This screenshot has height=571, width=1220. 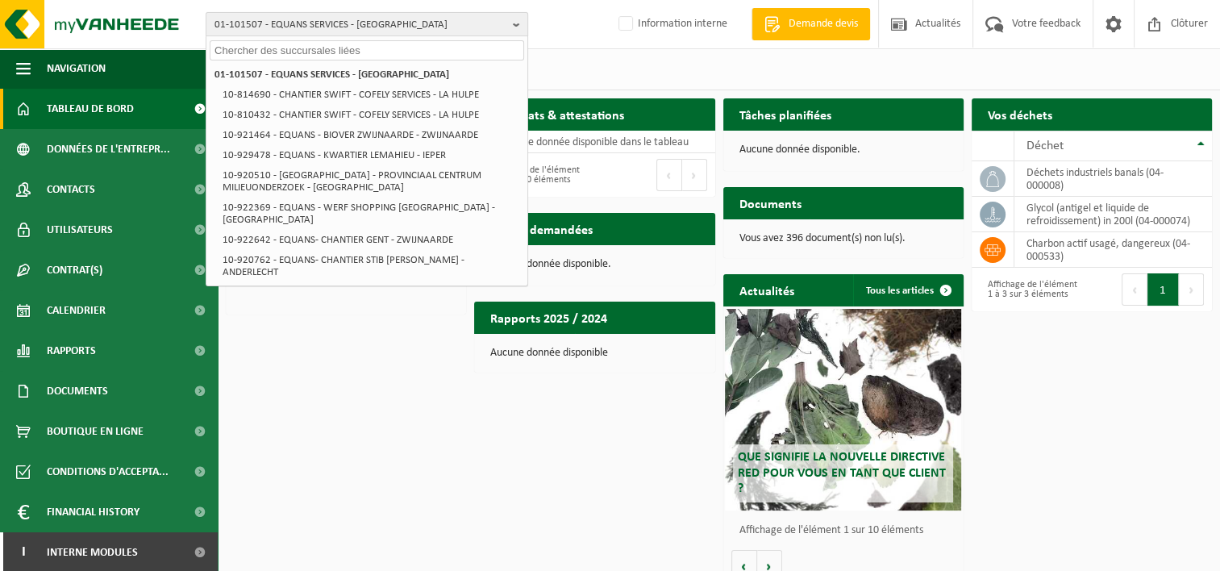 I want to click on td: Aucune donnée disponible dans le tableau, so click(x=594, y=142).